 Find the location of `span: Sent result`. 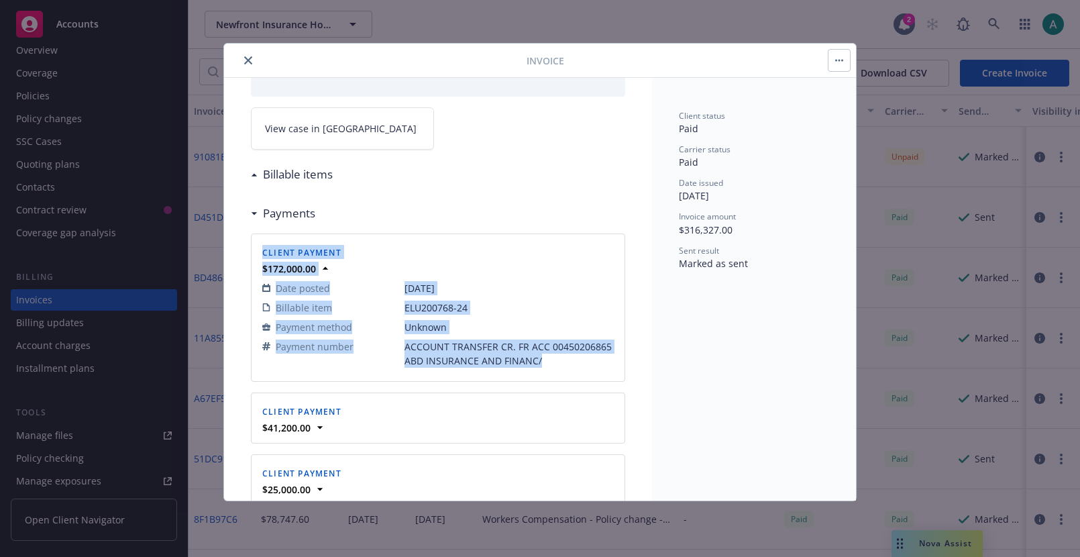

span: Sent result is located at coordinates (699, 250).